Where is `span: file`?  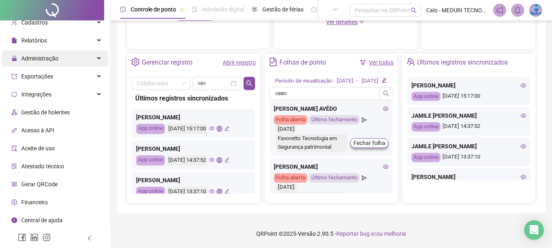 span: file is located at coordinates (14, 40).